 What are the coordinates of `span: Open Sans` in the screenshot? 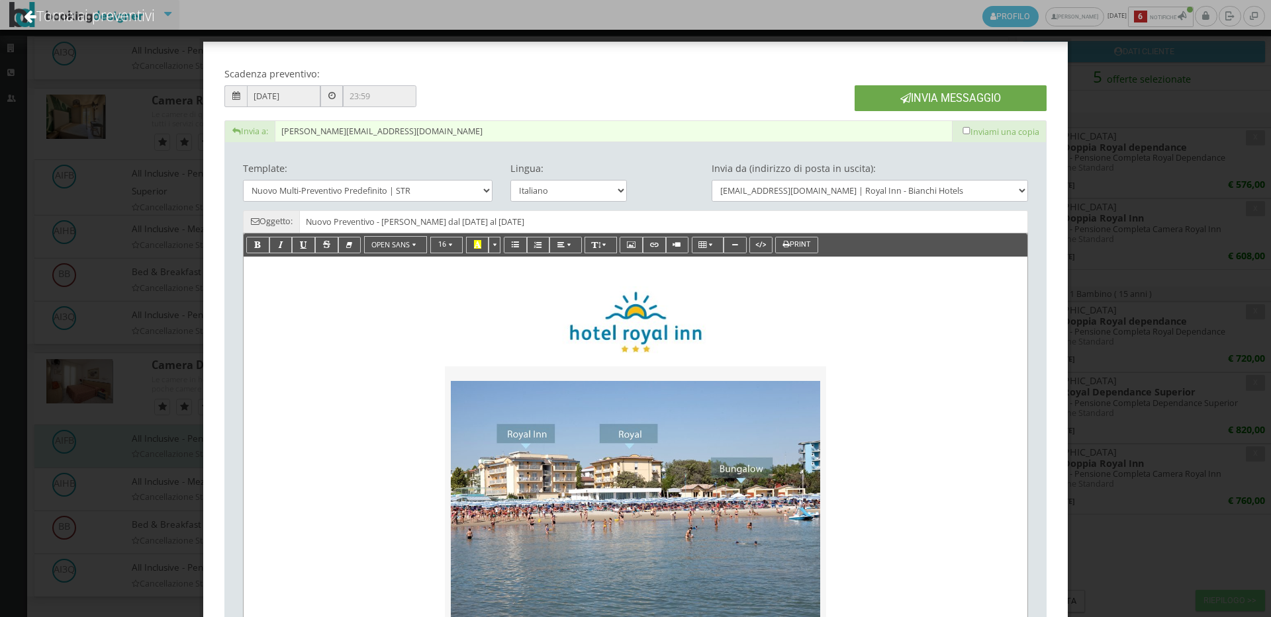 It's located at (390, 244).